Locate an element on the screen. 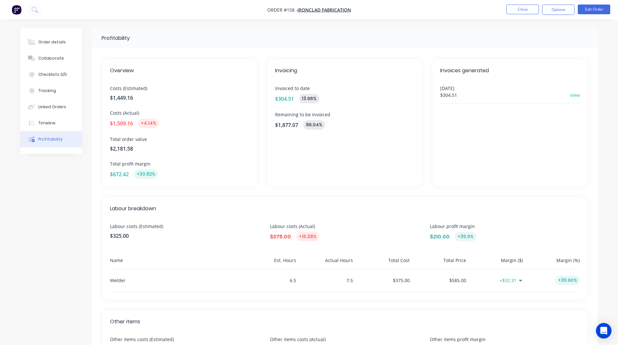  span: Labour breakdown is located at coordinates (345, 209).